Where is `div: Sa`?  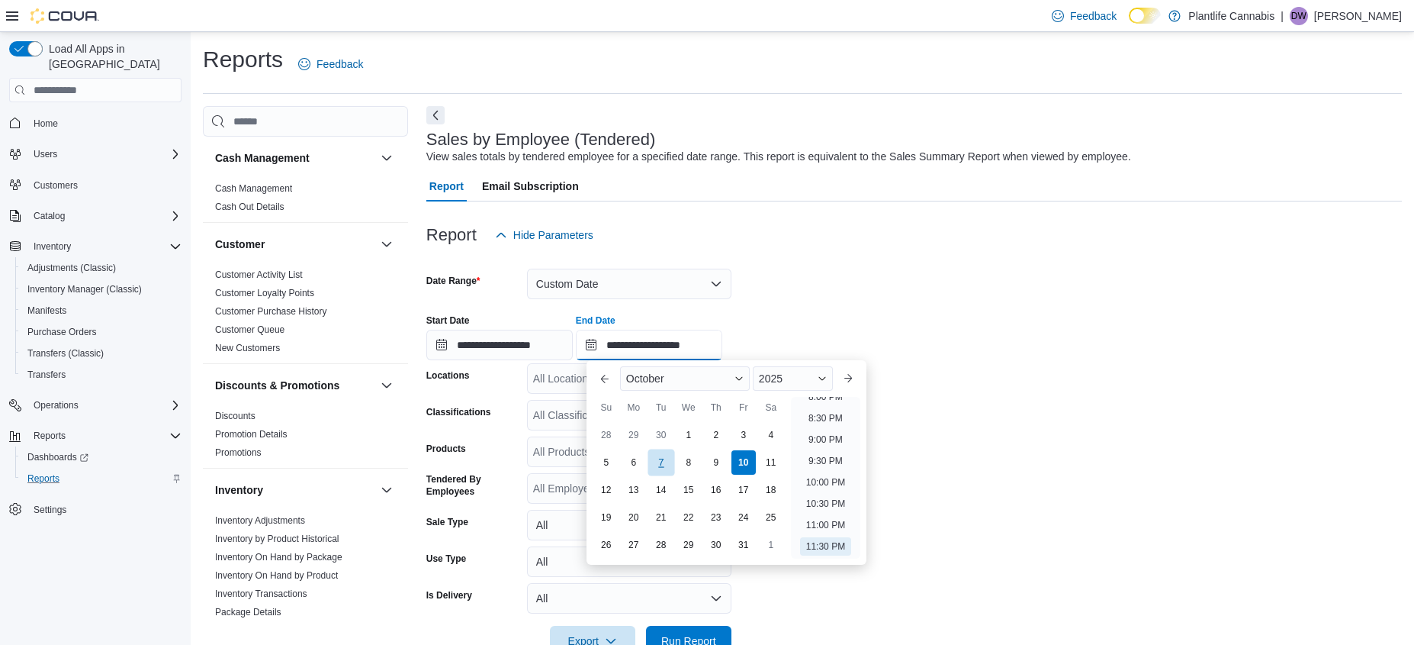
div: Sa is located at coordinates (771, 407).